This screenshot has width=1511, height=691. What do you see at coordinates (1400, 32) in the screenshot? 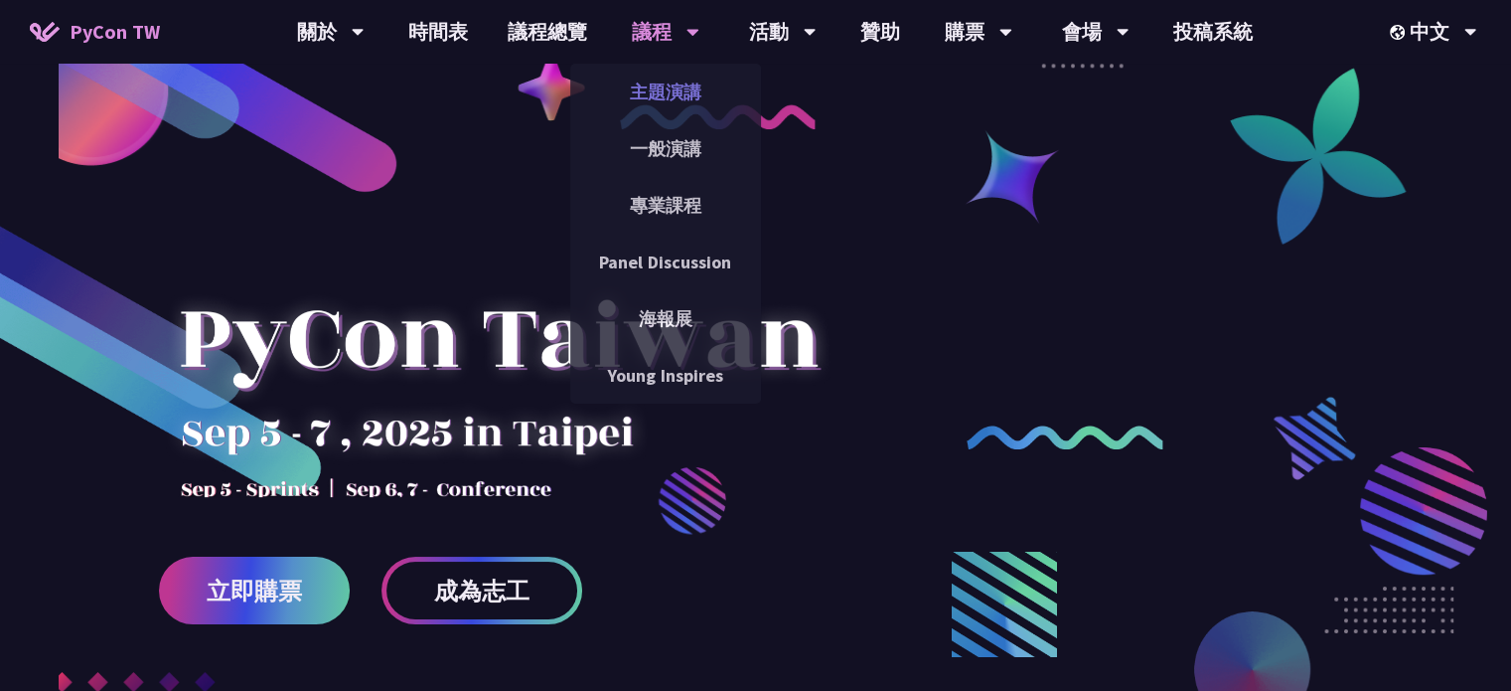
I see `img: Locale Icon` at bounding box center [1400, 32].